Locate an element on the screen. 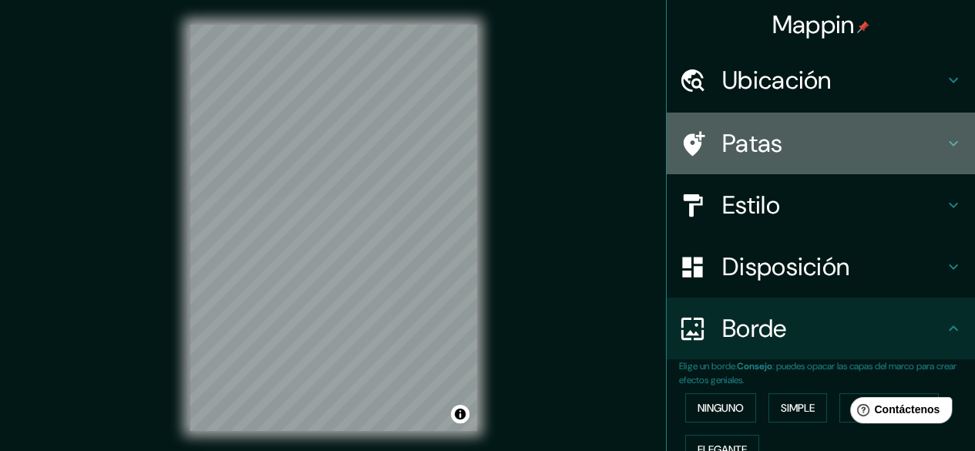  button: Ninguno is located at coordinates (721, 408).